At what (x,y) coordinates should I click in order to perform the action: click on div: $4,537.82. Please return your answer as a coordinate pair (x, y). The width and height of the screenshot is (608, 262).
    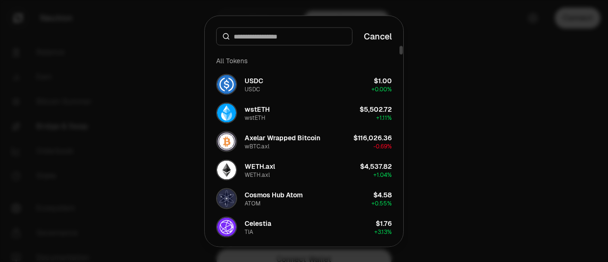
    Looking at the image, I should click on (376, 166).